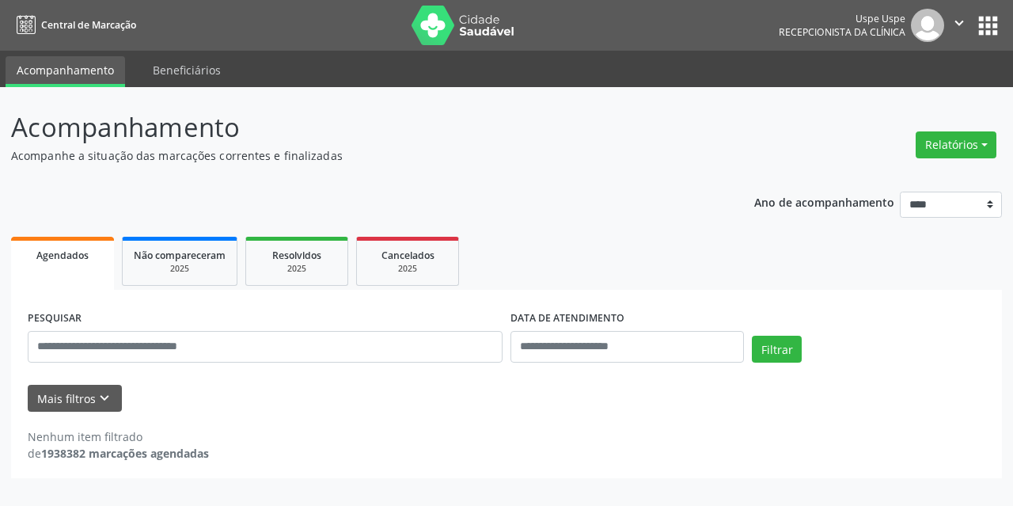 Image resolution: width=1013 pixels, height=506 pixels. Describe the element at coordinates (180, 255) in the screenshot. I see `span: Não compareceram` at that location.